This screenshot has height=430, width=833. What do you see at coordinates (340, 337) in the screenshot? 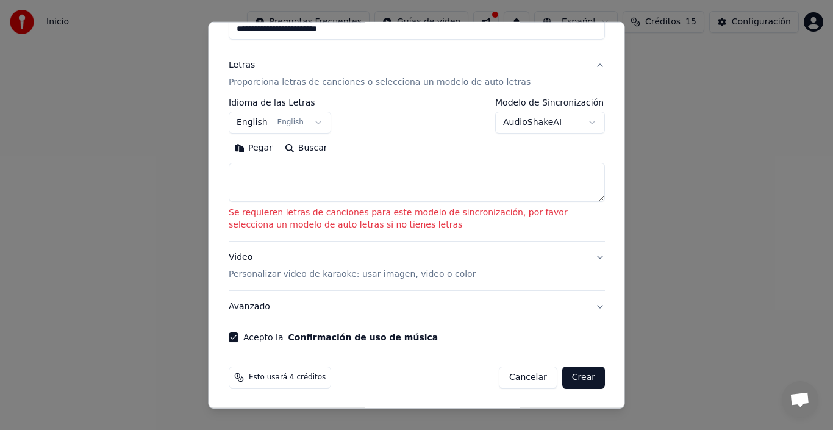
I see `label: Acepto la` at bounding box center [340, 337].